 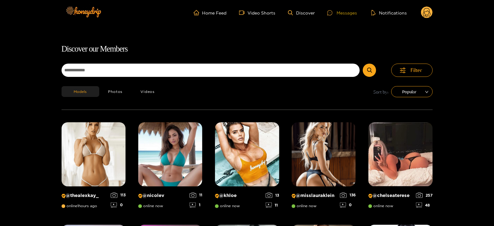 What do you see at coordinates (424, 195) in the screenshot?
I see `div: 257` at bounding box center [424, 195].